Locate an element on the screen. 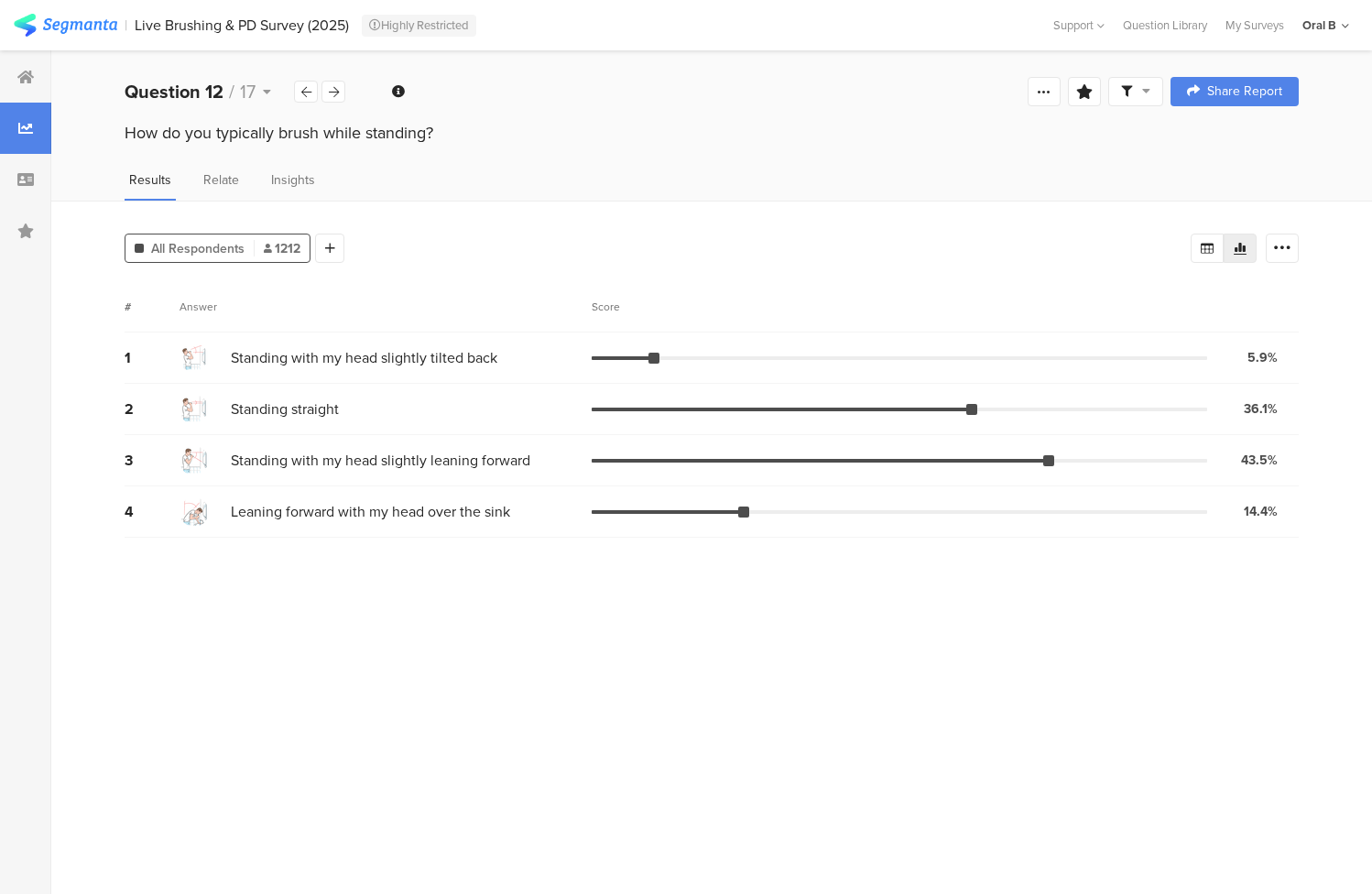  div: Highly Restricted is located at coordinates (418, 26).